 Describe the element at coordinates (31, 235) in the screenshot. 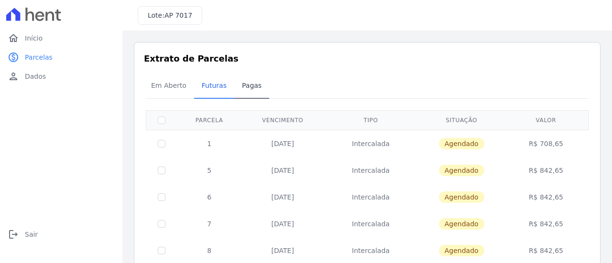

I see `span: Sair` at that location.